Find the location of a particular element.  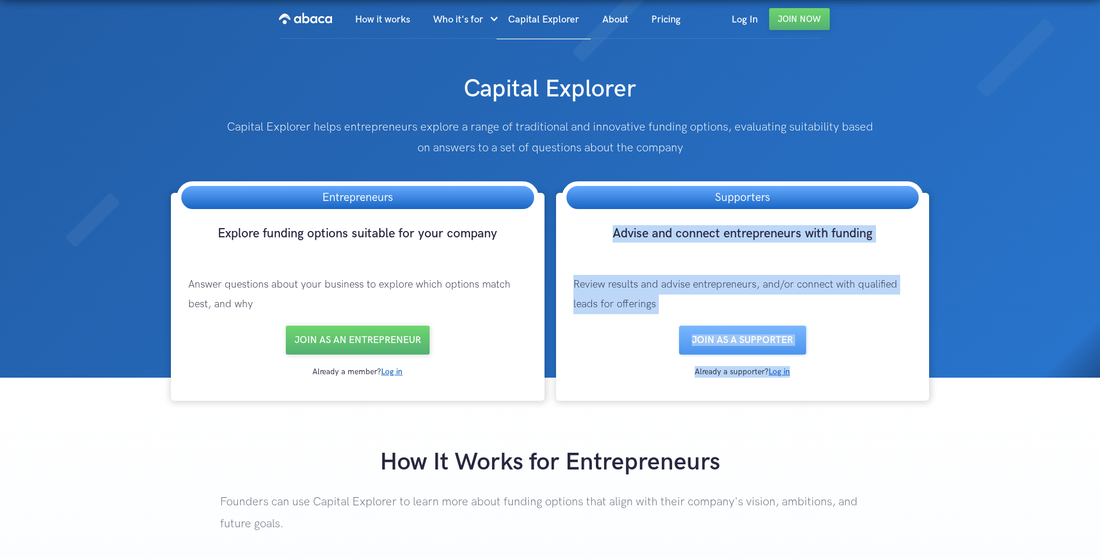

h3: Advise and connect entrepreneurs with funding is located at coordinates (743, 244).